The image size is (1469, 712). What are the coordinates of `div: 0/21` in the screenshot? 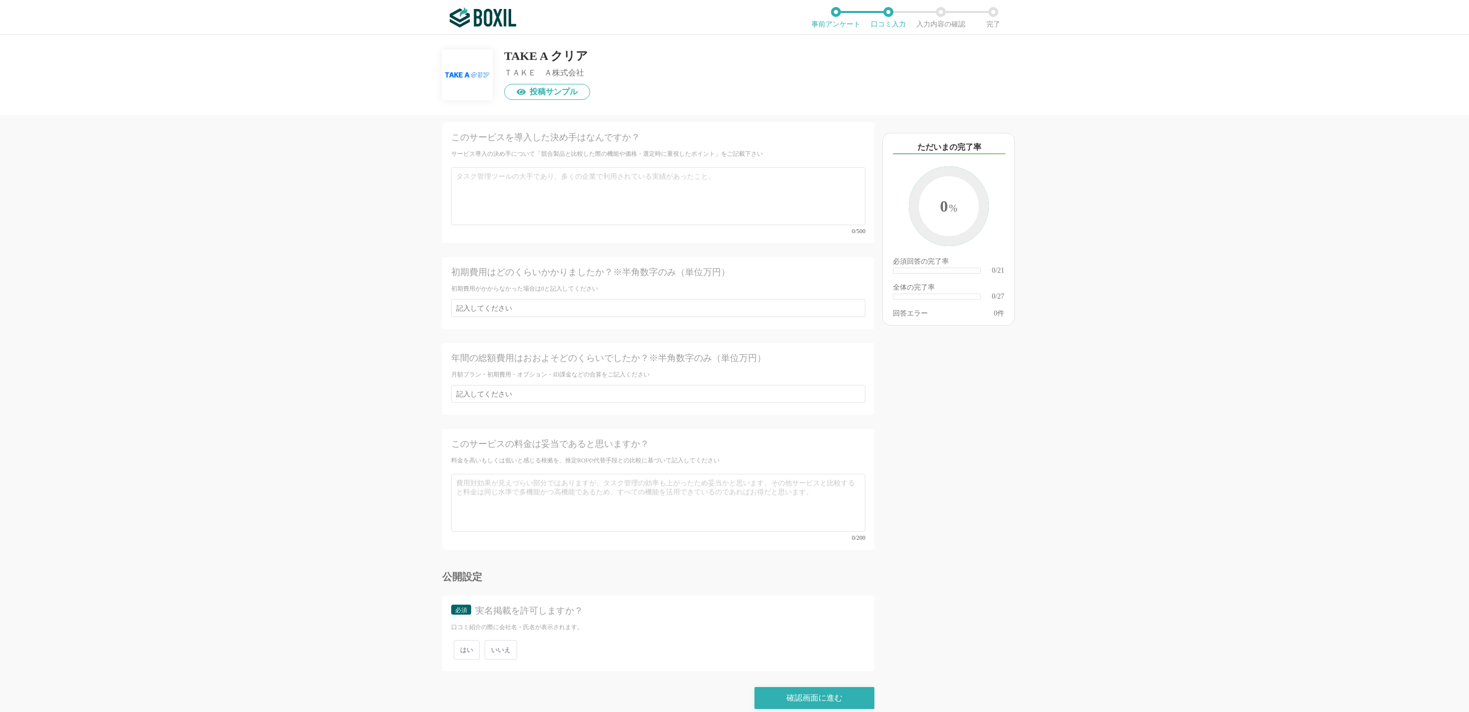 It's located at (998, 271).